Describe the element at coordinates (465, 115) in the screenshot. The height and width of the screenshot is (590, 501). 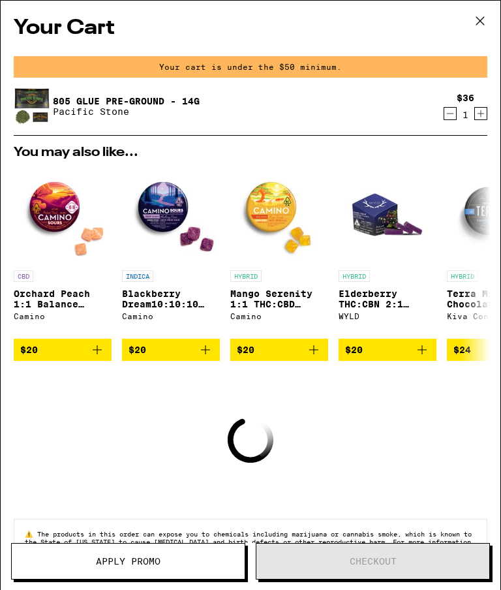
I see `div: 1` at that location.